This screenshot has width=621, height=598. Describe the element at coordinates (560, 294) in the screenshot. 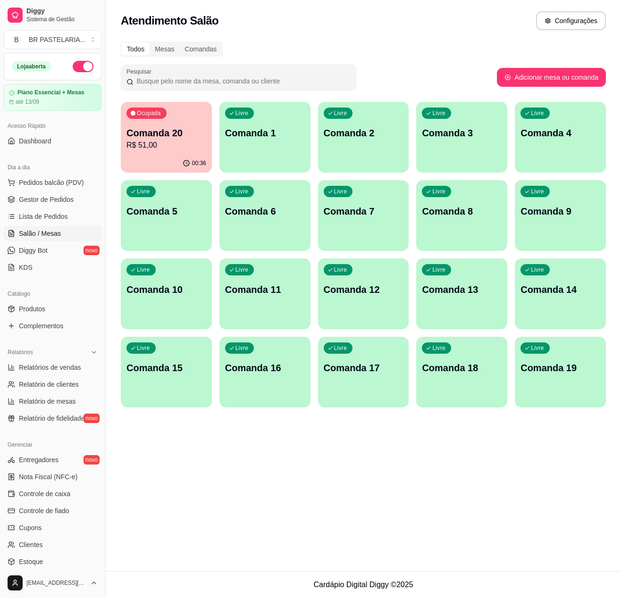

I see `button: LivreComanda 14` at that location.